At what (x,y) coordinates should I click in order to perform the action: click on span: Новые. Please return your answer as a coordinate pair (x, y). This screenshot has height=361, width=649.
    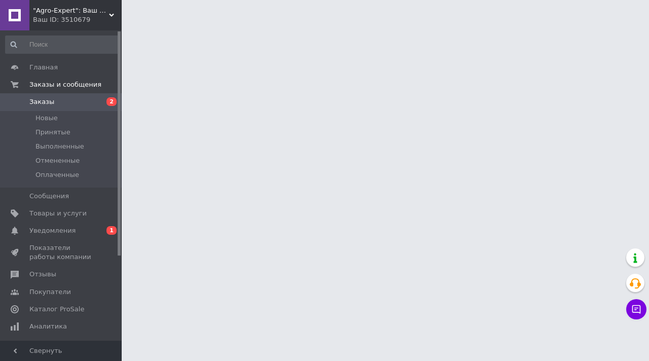
    Looking at the image, I should click on (47, 118).